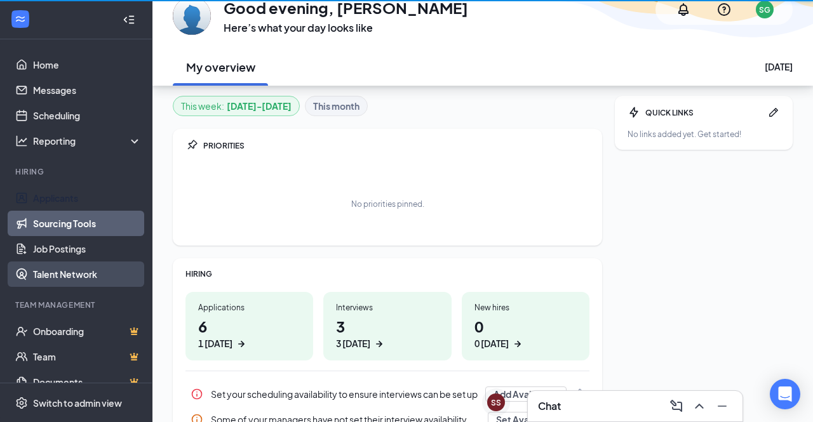  What do you see at coordinates (77, 305) in the screenshot?
I see `div: Team Management` at bounding box center [77, 305].